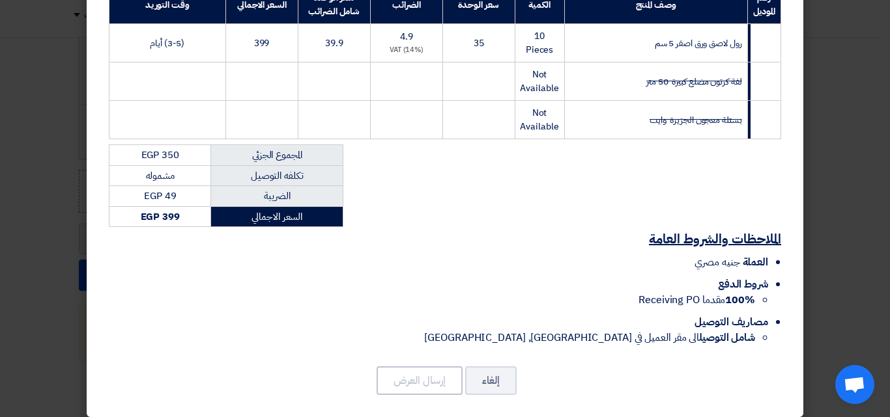 This screenshot has height=417, width=890. Describe the element at coordinates (160, 196) in the screenshot. I see `span: EGP 49` at that location.